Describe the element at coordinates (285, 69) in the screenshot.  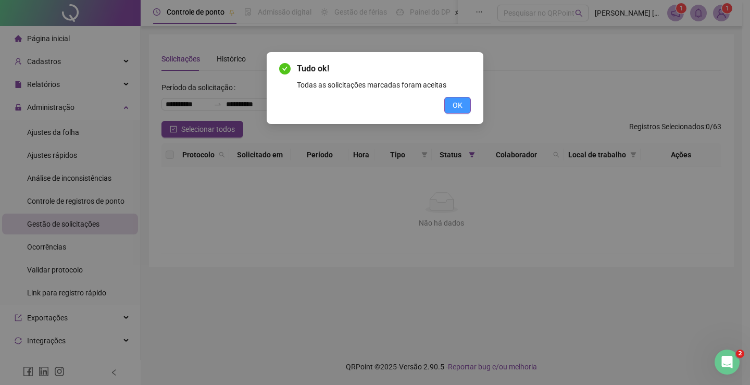
I see `span: check-circle` at that location.